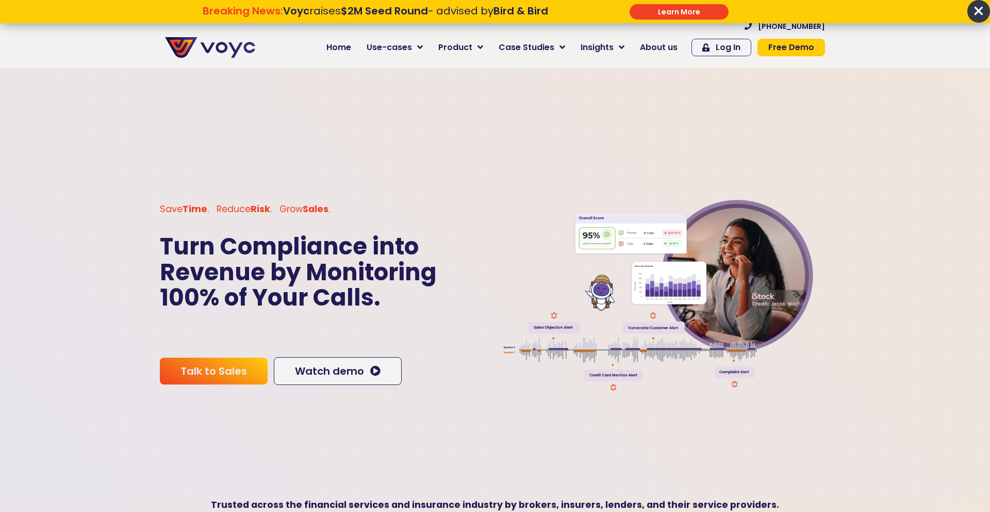  What do you see at coordinates (322, 209) in the screenshot?
I see `p: Save . Reduce . Grow .` at bounding box center [322, 209].